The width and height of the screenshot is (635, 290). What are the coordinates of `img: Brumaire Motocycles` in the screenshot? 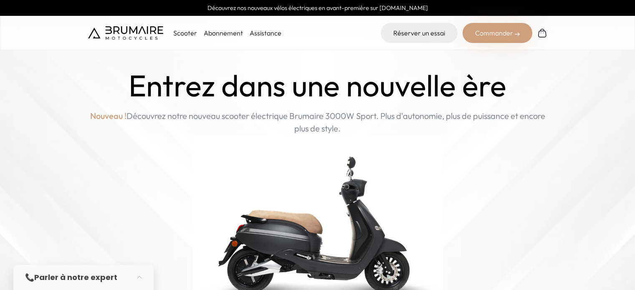 It's located at (126, 33).